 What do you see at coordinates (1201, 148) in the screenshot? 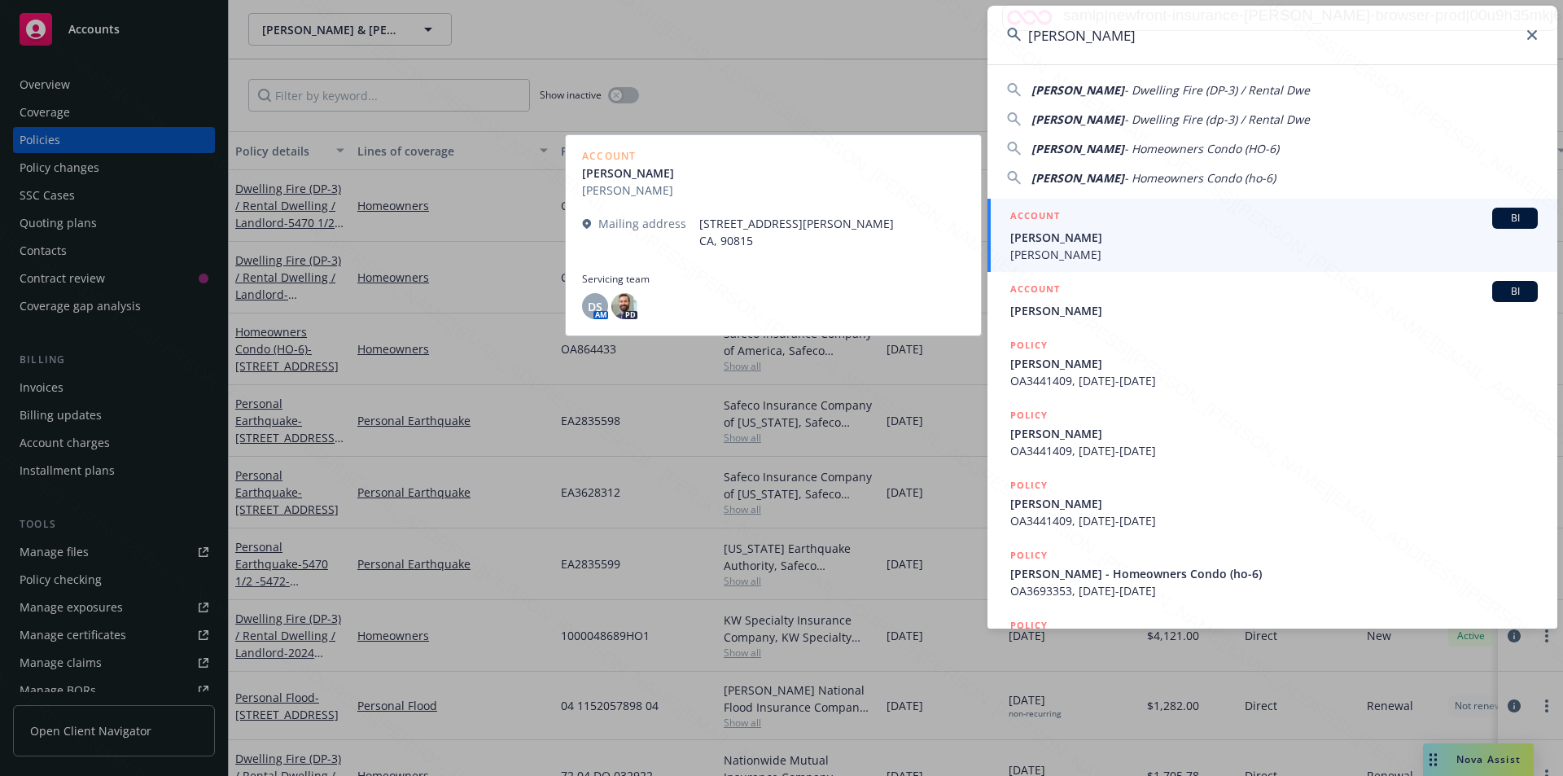
I see `span: - Homeowners Condo (HO-6)` at bounding box center [1201, 148].